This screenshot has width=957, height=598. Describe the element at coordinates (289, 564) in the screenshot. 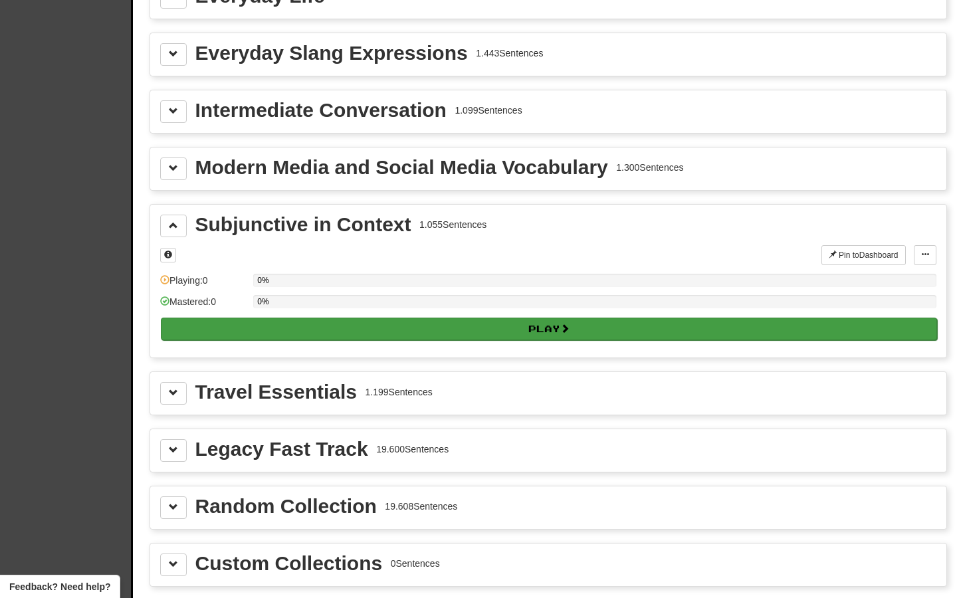

I see `div: Custom Collections` at that location.